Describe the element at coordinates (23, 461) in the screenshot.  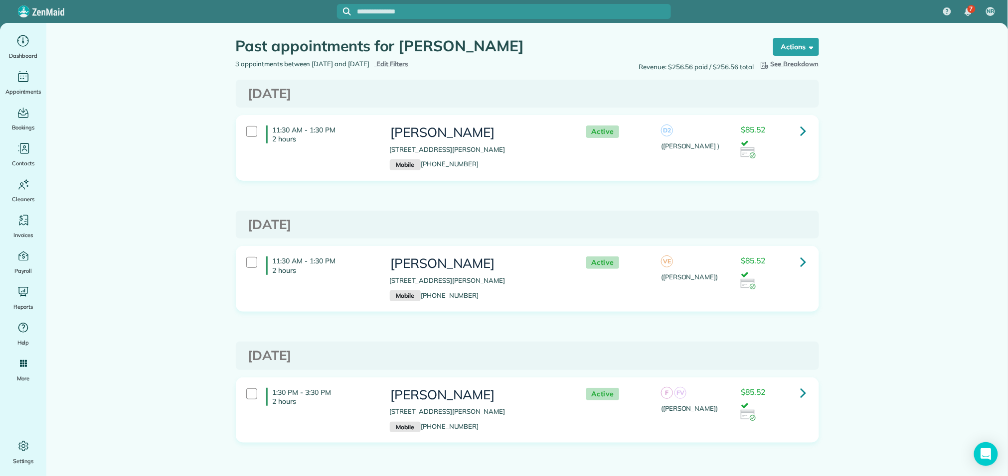
I see `span: Settings` at that location.